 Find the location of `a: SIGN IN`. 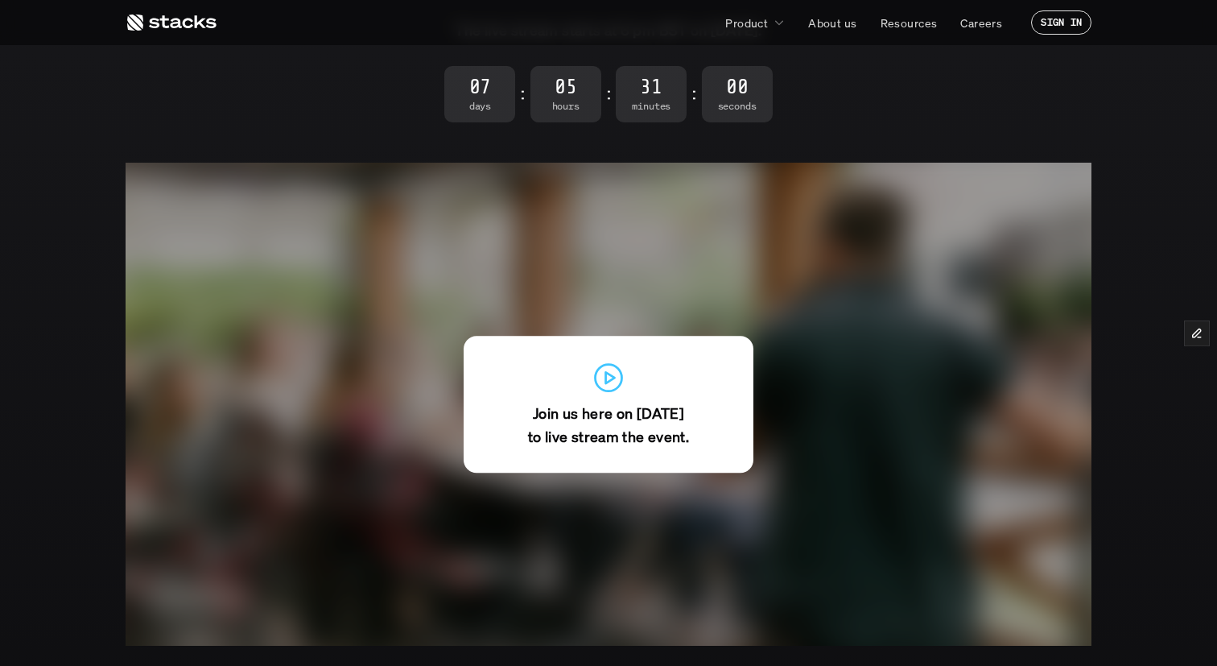

a: SIGN IN is located at coordinates (1061, 23).